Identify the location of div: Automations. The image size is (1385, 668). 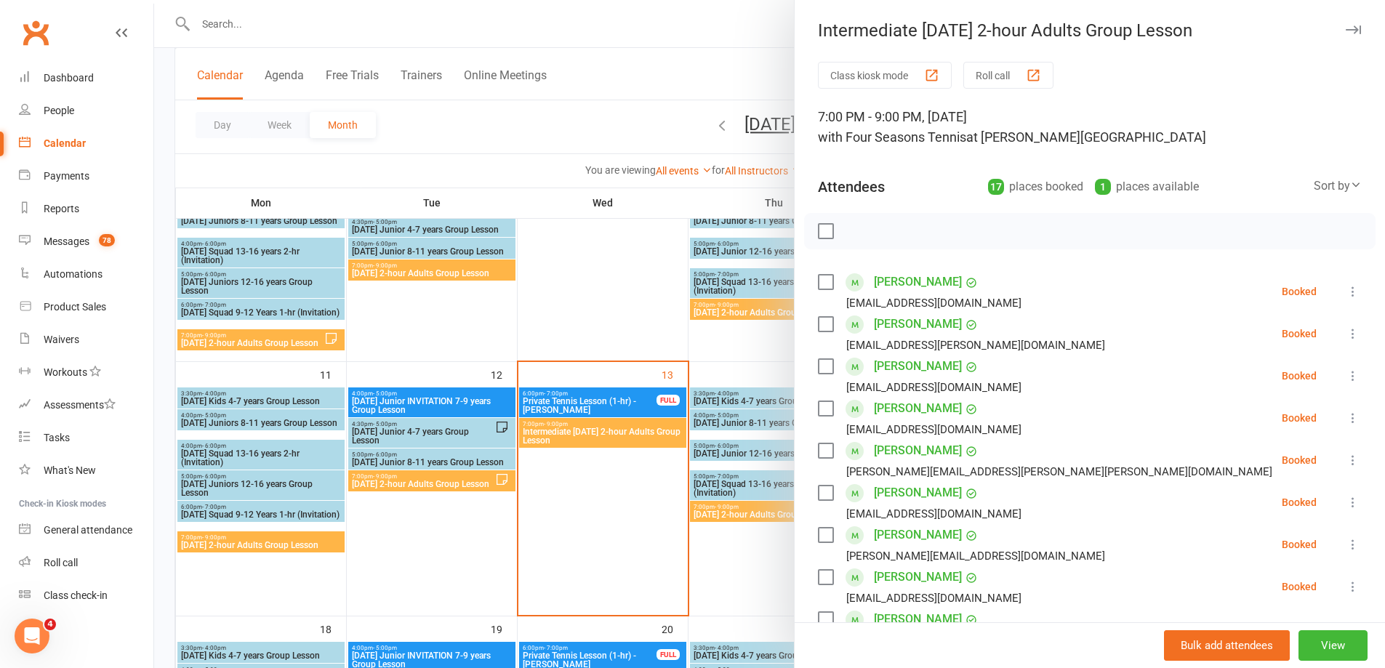
(73, 274).